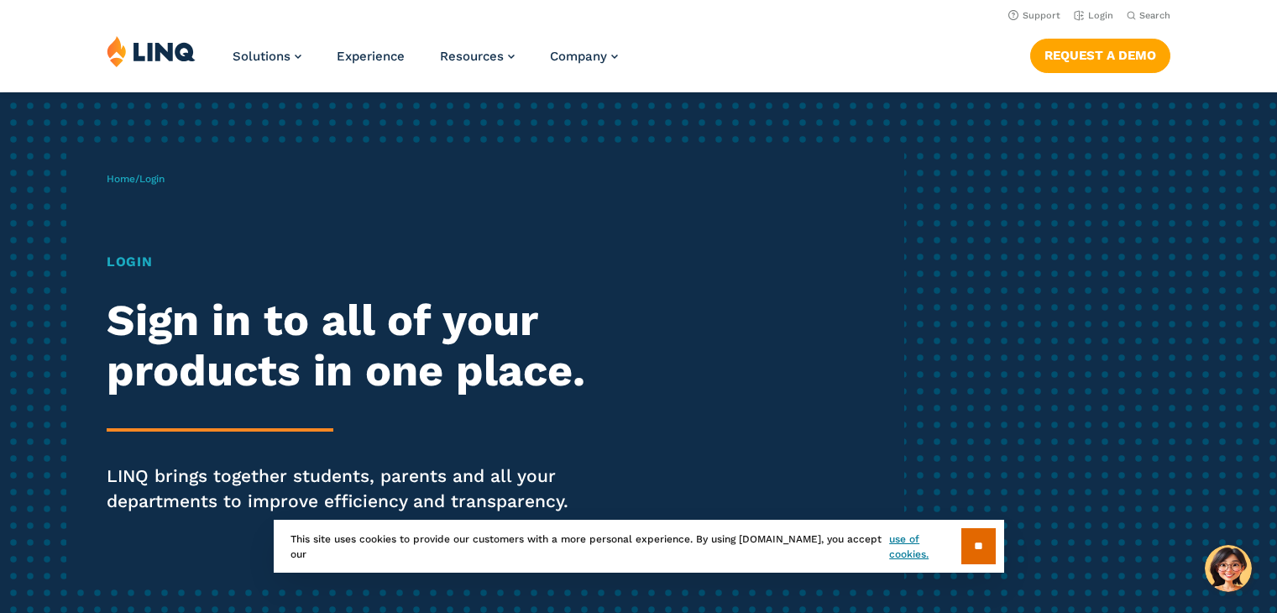 The width and height of the screenshot is (1277, 613). What do you see at coordinates (472, 56) in the screenshot?
I see `span: Resources` at bounding box center [472, 56].